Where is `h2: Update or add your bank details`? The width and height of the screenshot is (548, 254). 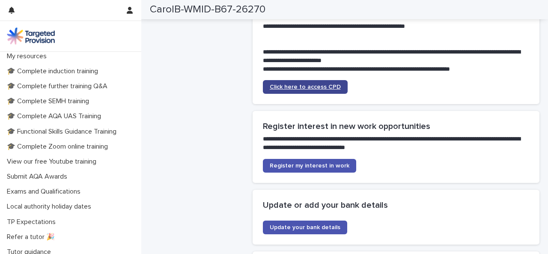
h2: Update or add your bank details is located at coordinates (396, 205).